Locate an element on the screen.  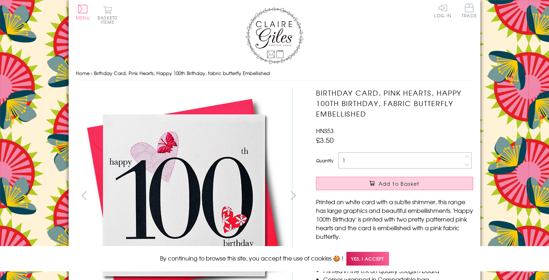
label: Quantity is located at coordinates (325, 161).